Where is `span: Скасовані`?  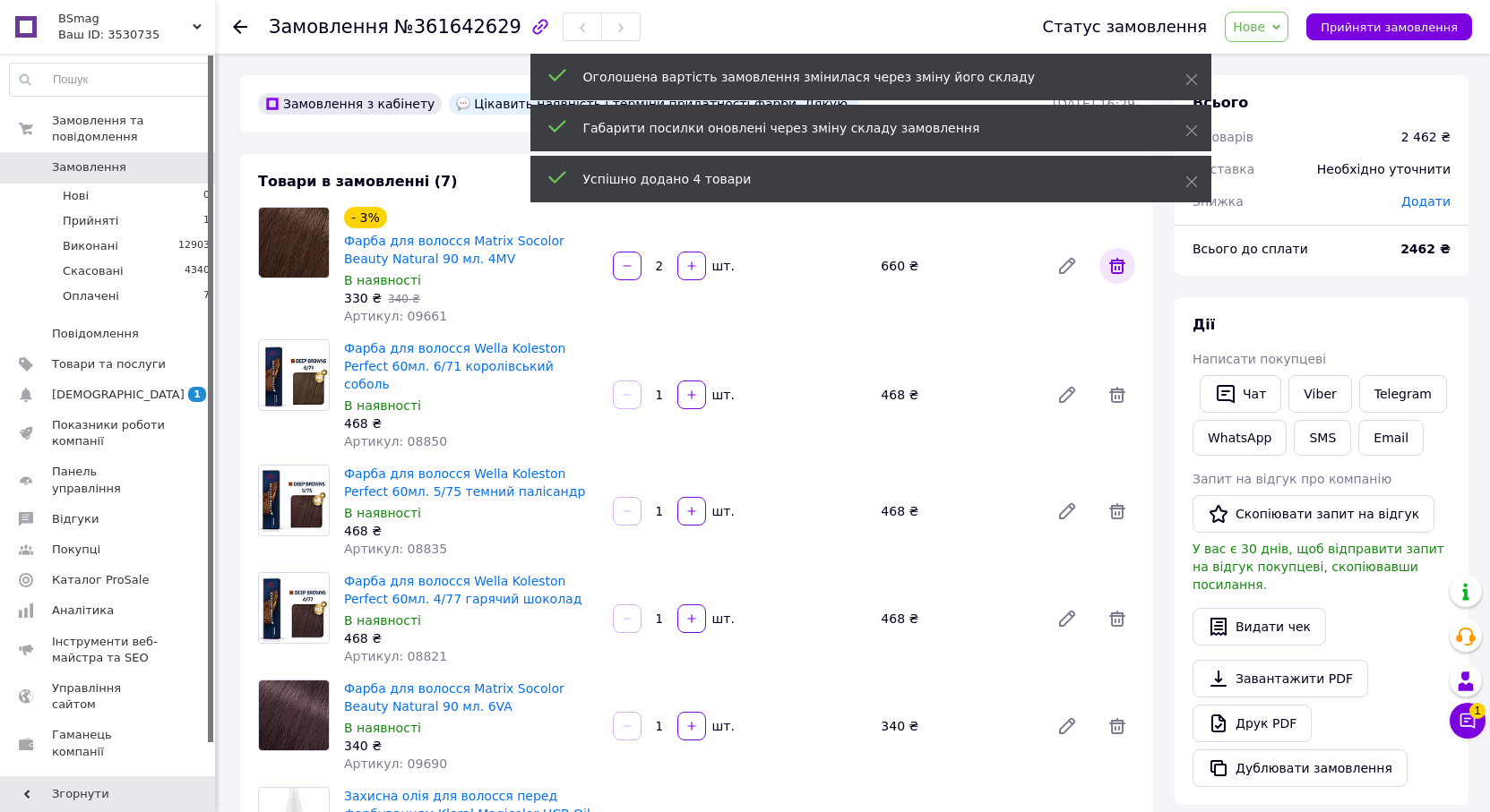 span: Скасовані is located at coordinates (93, 272).